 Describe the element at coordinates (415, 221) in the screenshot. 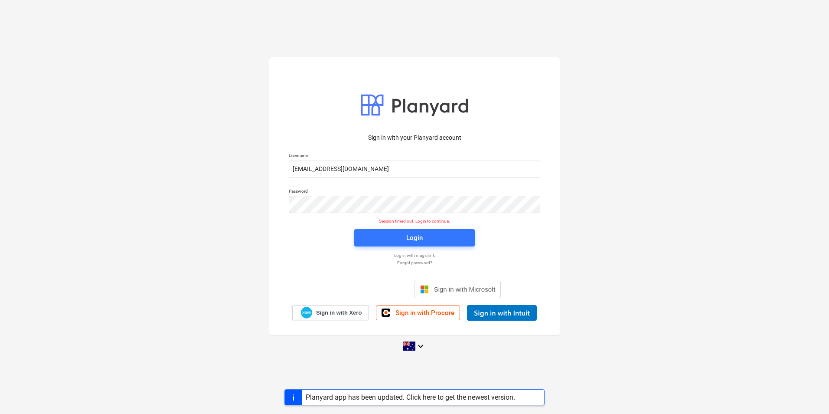

I see `p: Session timed out. Login to continue.` at that location.